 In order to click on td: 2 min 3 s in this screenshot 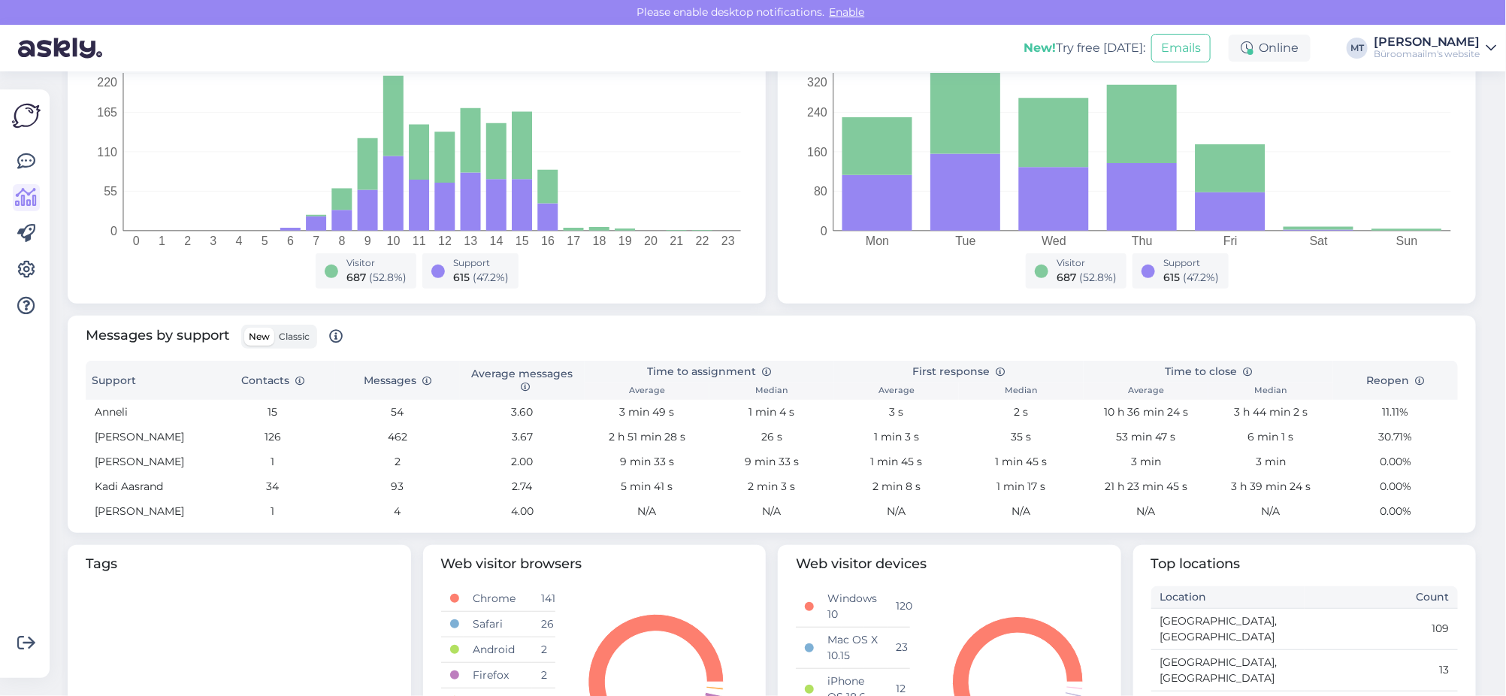, I will do `click(772, 486)`.